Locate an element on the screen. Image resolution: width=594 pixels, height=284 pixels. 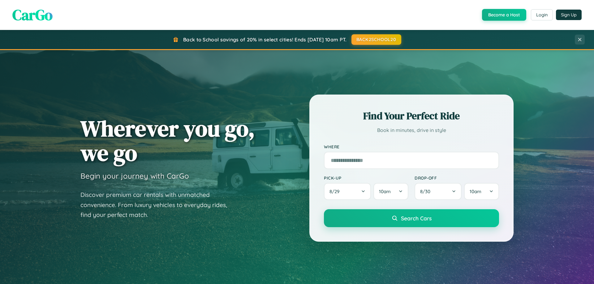
h2: Find Your Perfect Ride is located at coordinates (411, 116).